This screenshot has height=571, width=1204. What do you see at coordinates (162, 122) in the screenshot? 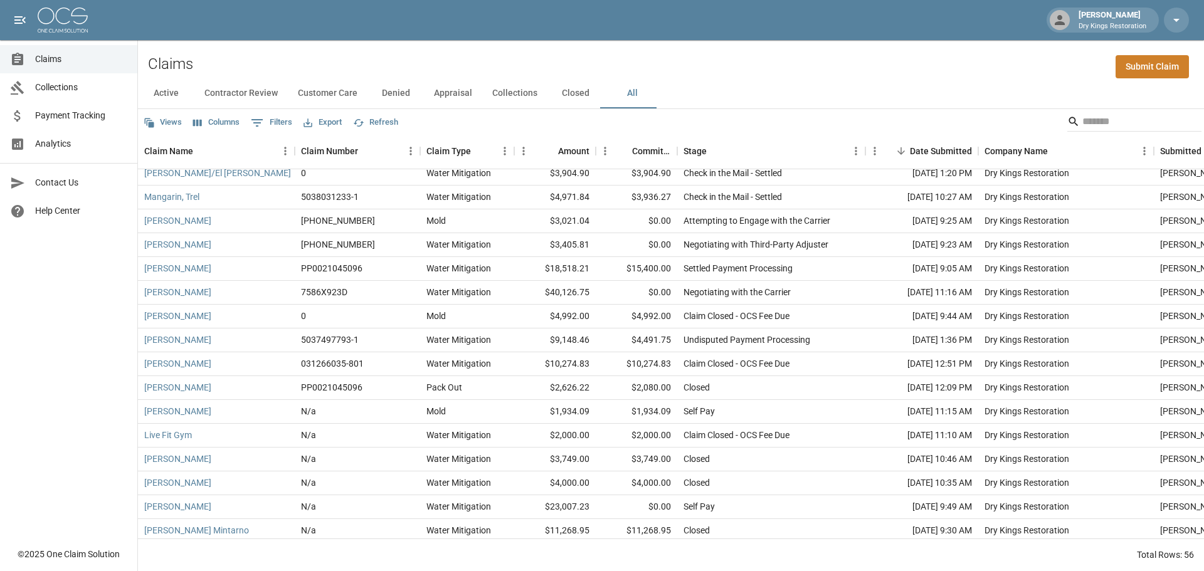
I see `button: Views` at bounding box center [162, 122].